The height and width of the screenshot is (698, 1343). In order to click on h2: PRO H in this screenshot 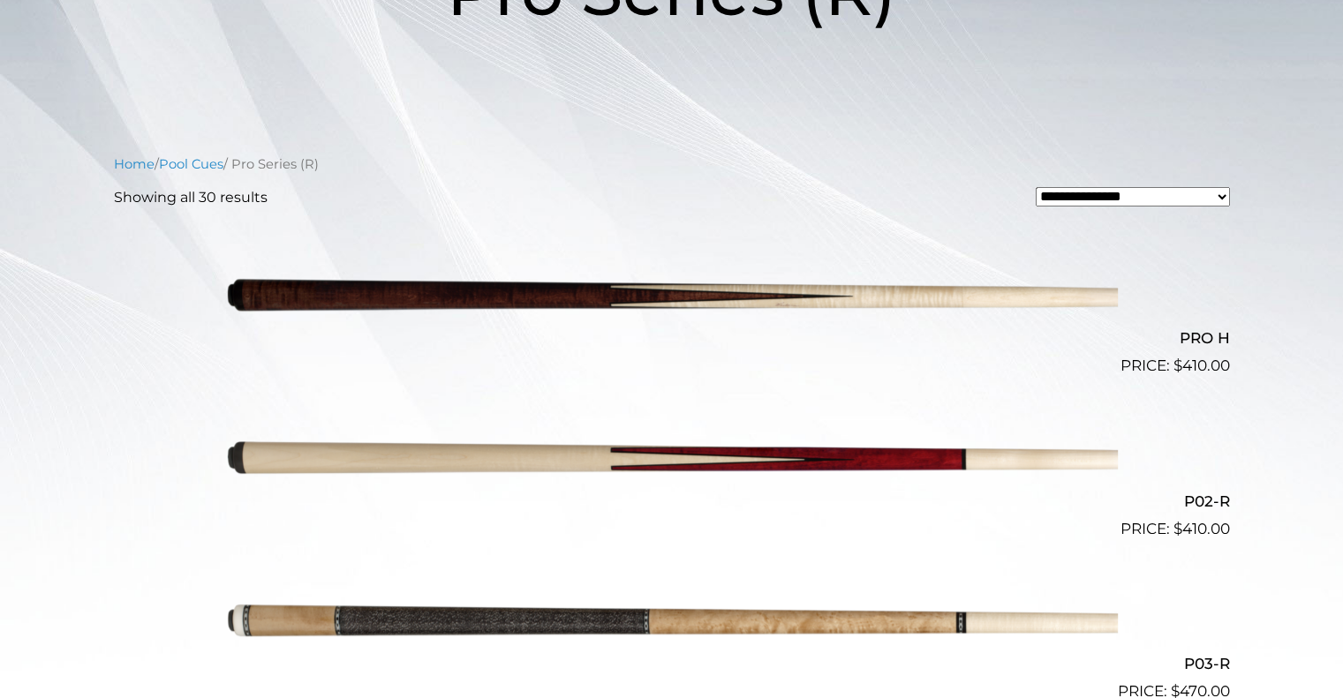, I will do `click(672, 338)`.